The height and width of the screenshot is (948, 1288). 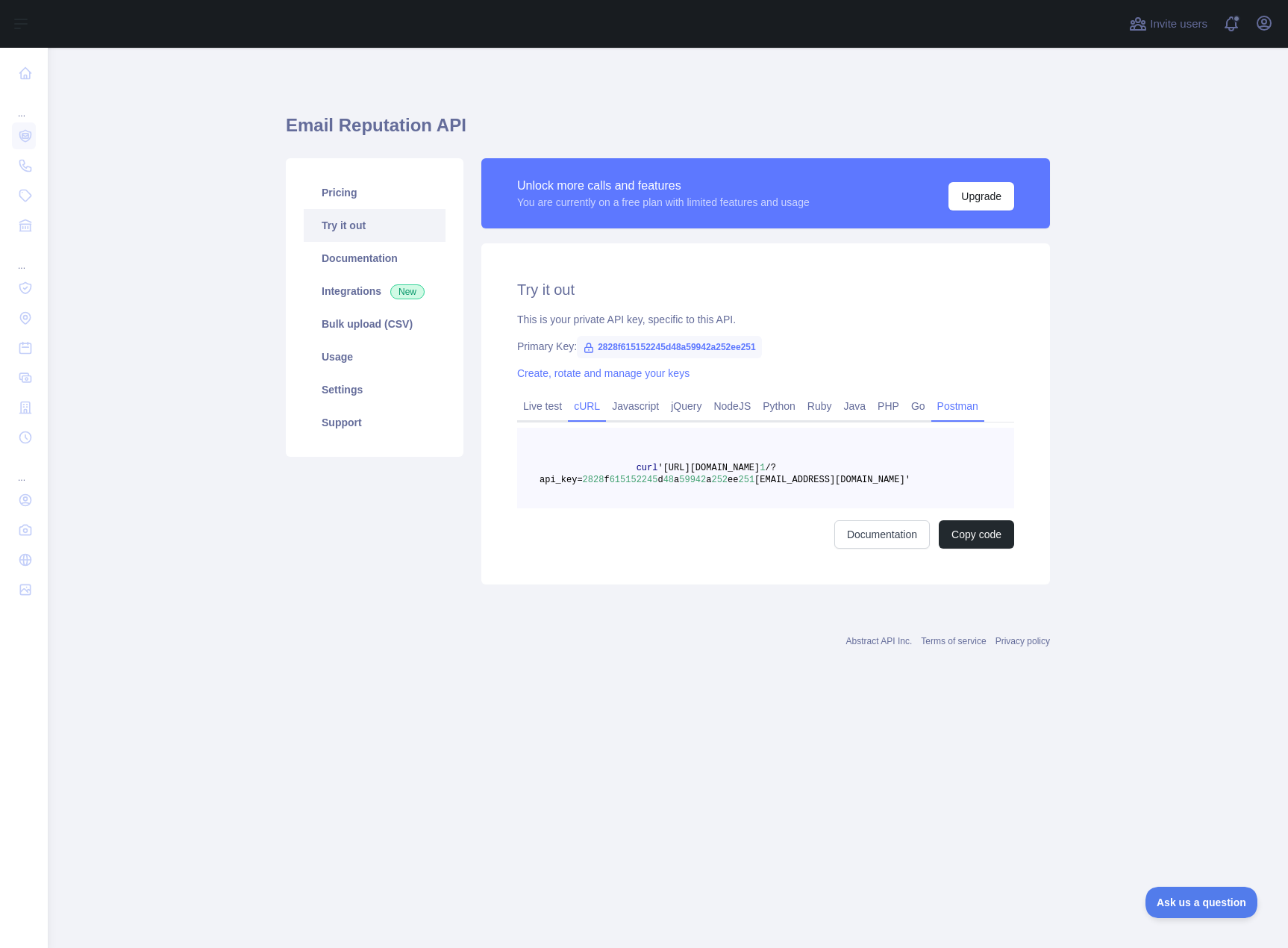 I want to click on a: Live test, so click(x=542, y=406).